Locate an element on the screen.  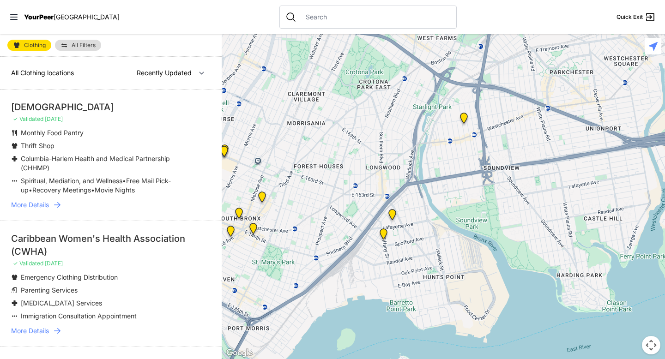
span: Movie Nights is located at coordinates (114, 190).